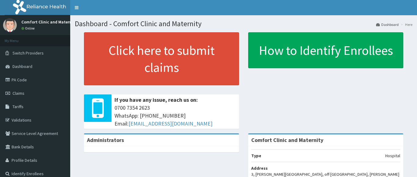 The height and width of the screenshot is (177, 417). I want to click on h1: Dashboard - Comfort Clinic and Maternity, so click(243, 24).